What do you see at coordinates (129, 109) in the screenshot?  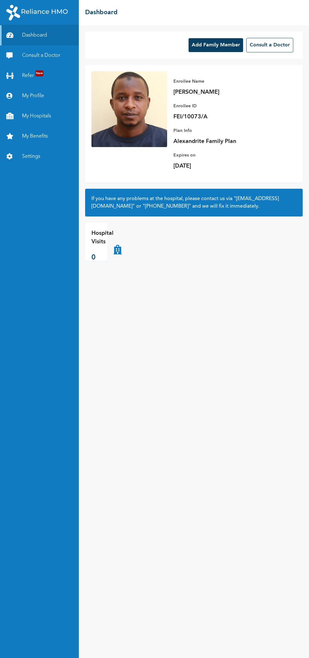 I see `img: Enrollee` at bounding box center [129, 109].